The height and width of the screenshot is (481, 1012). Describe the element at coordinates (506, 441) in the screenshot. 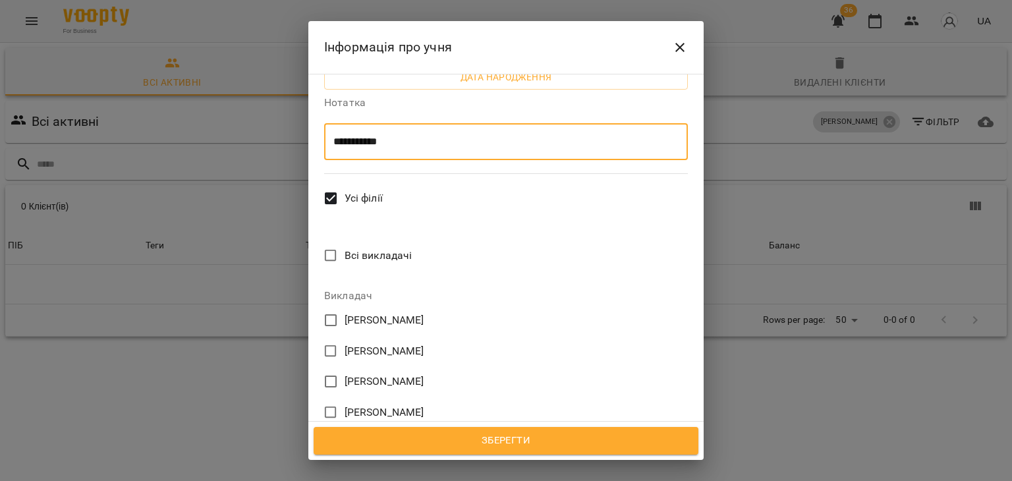

I see `button: Зберегти` at that location.